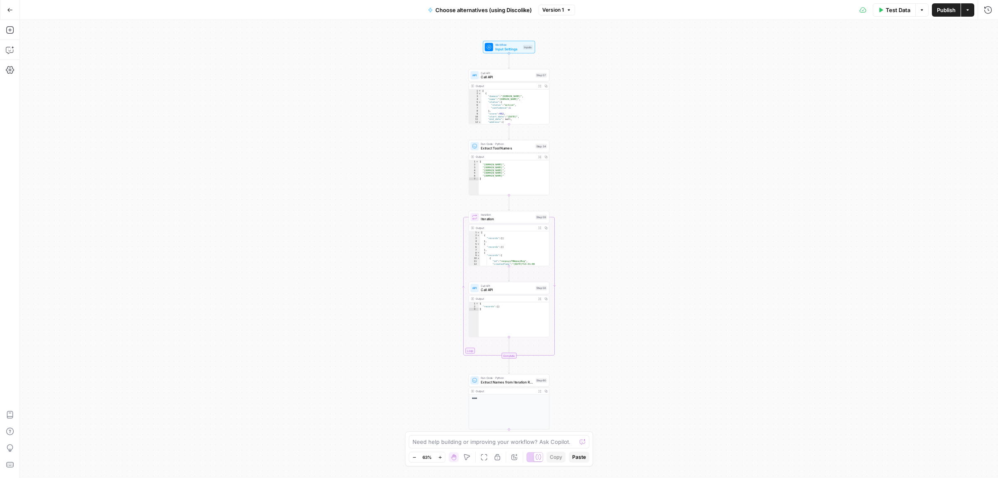 Image resolution: width=998 pixels, height=478 pixels. Describe the element at coordinates (542, 75) in the screenshot. I see `div: Step 57` at that location.